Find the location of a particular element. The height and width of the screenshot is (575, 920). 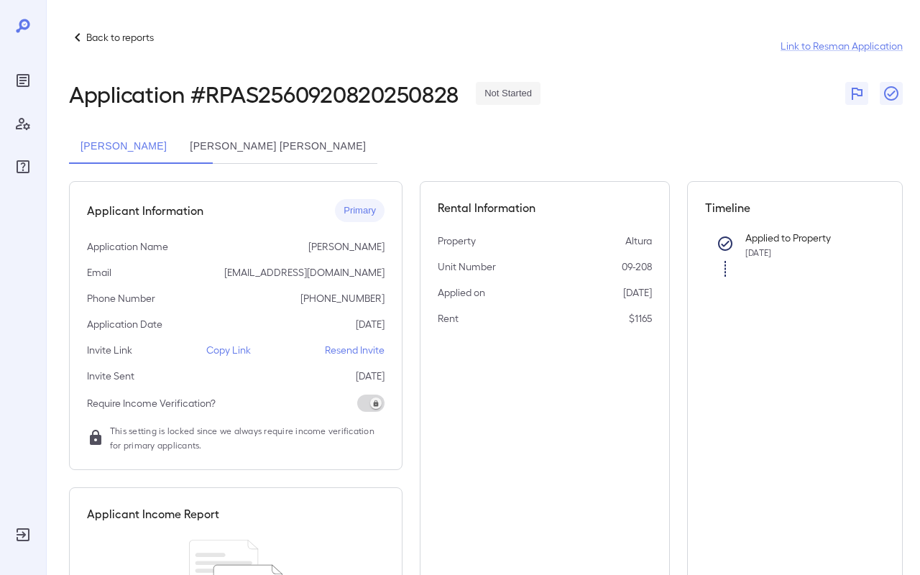

p: Applied on is located at coordinates (461, 292).